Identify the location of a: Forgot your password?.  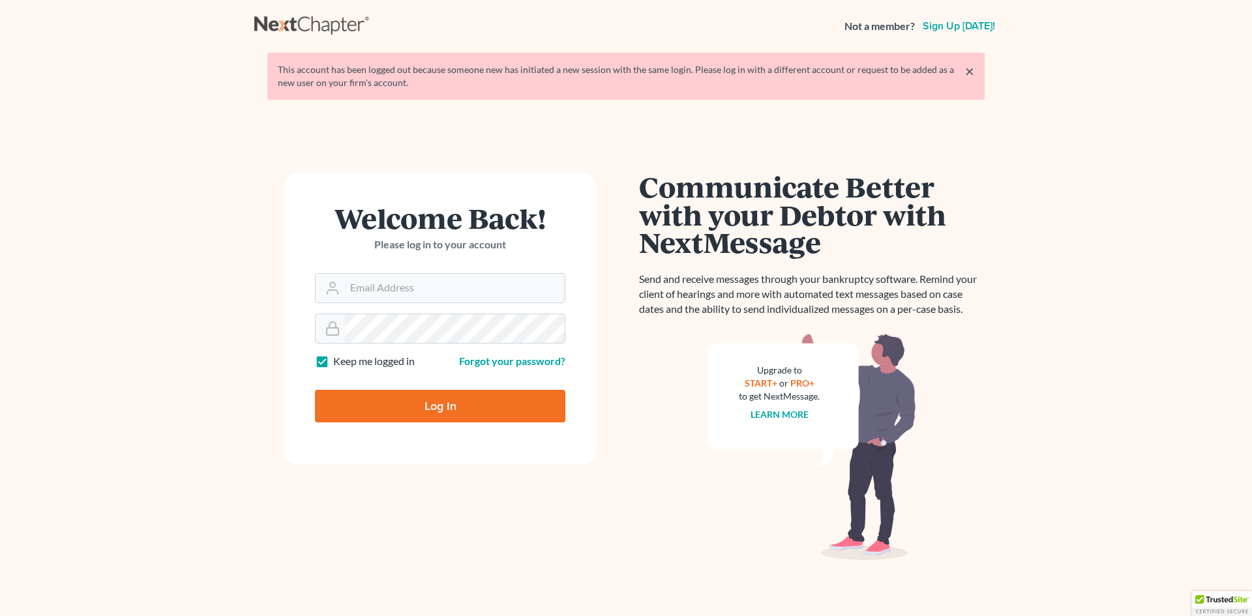
(512, 361).